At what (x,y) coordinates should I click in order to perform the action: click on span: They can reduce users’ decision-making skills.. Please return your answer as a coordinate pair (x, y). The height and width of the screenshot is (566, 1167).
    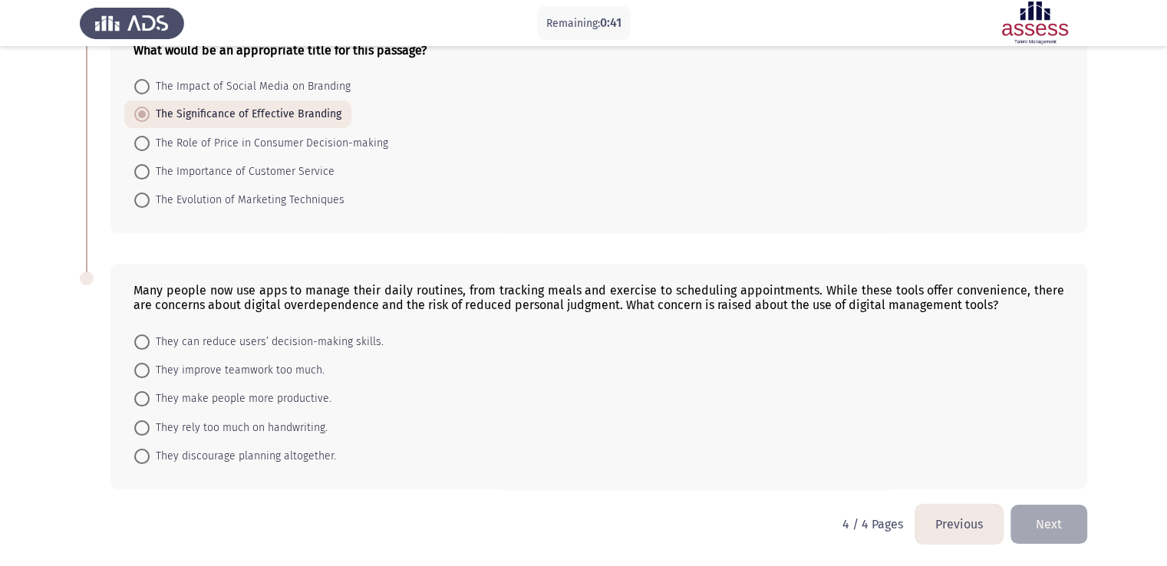
    Looking at the image, I should click on (266, 342).